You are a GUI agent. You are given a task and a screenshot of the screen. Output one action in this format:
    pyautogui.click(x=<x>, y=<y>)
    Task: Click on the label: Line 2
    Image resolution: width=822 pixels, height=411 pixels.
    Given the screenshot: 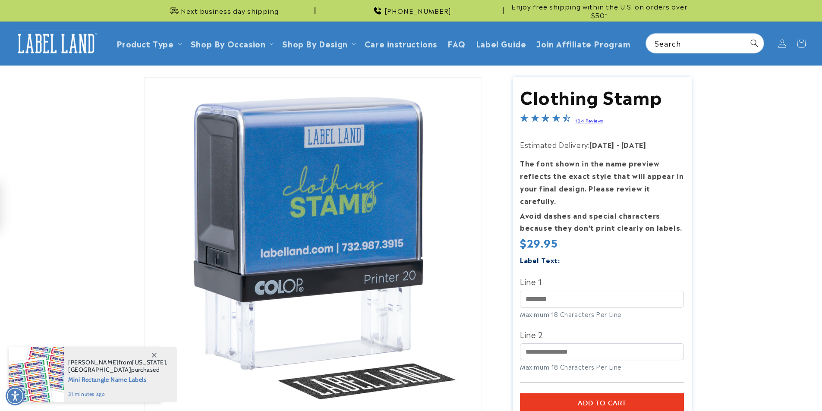 What is the action you would take?
    pyautogui.click(x=602, y=334)
    